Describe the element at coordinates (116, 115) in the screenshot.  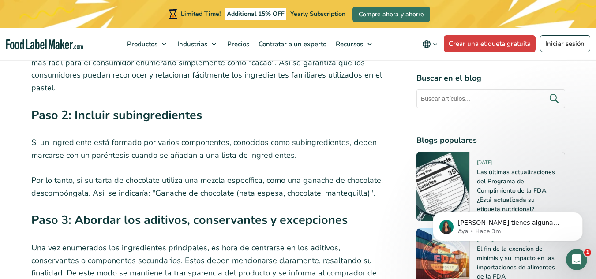
I see `strong: Paso 2: Incluir subingredientes` at that location.